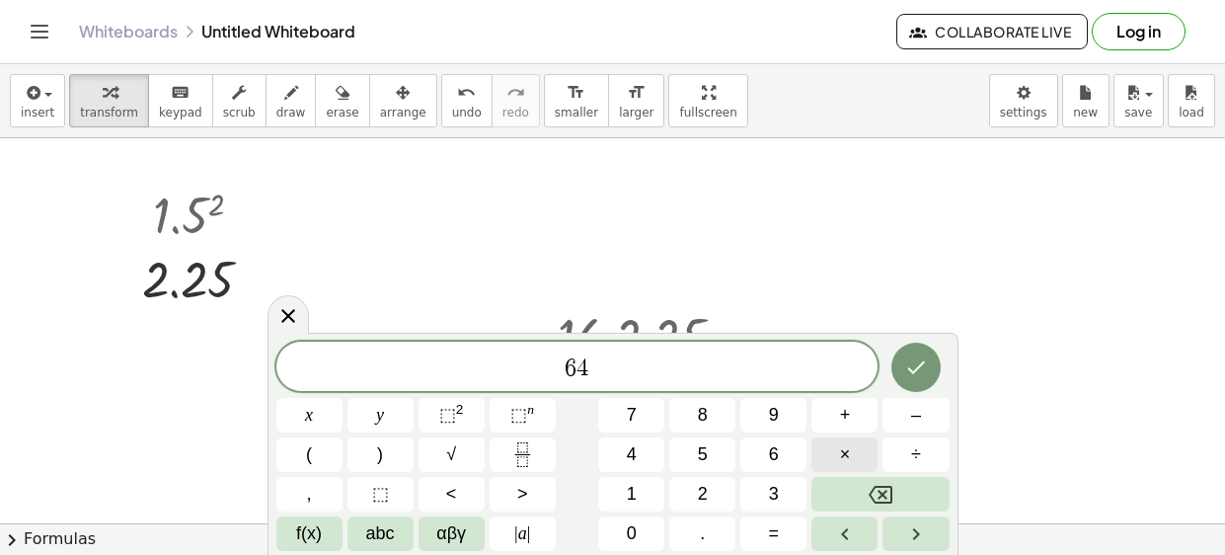 This screenshot has width=1225, height=555. I want to click on span: keypad, so click(181, 113).